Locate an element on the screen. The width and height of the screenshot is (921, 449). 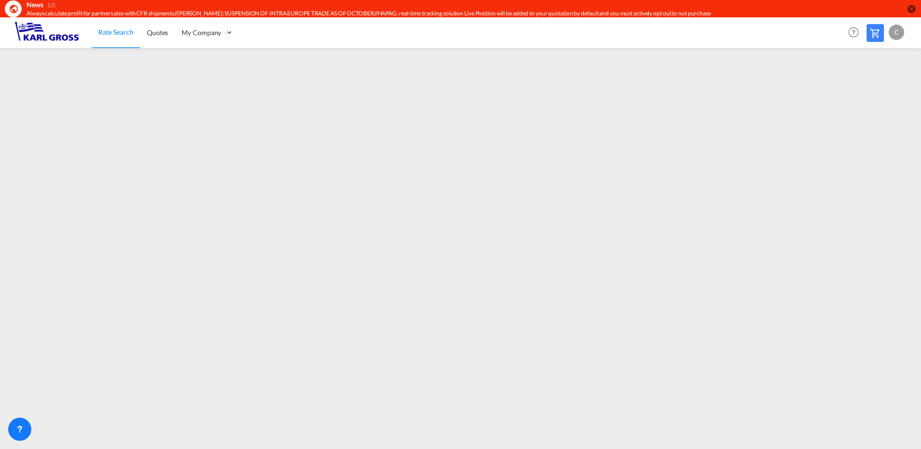
md-icon: icon-earth is located at coordinates (13, 9).